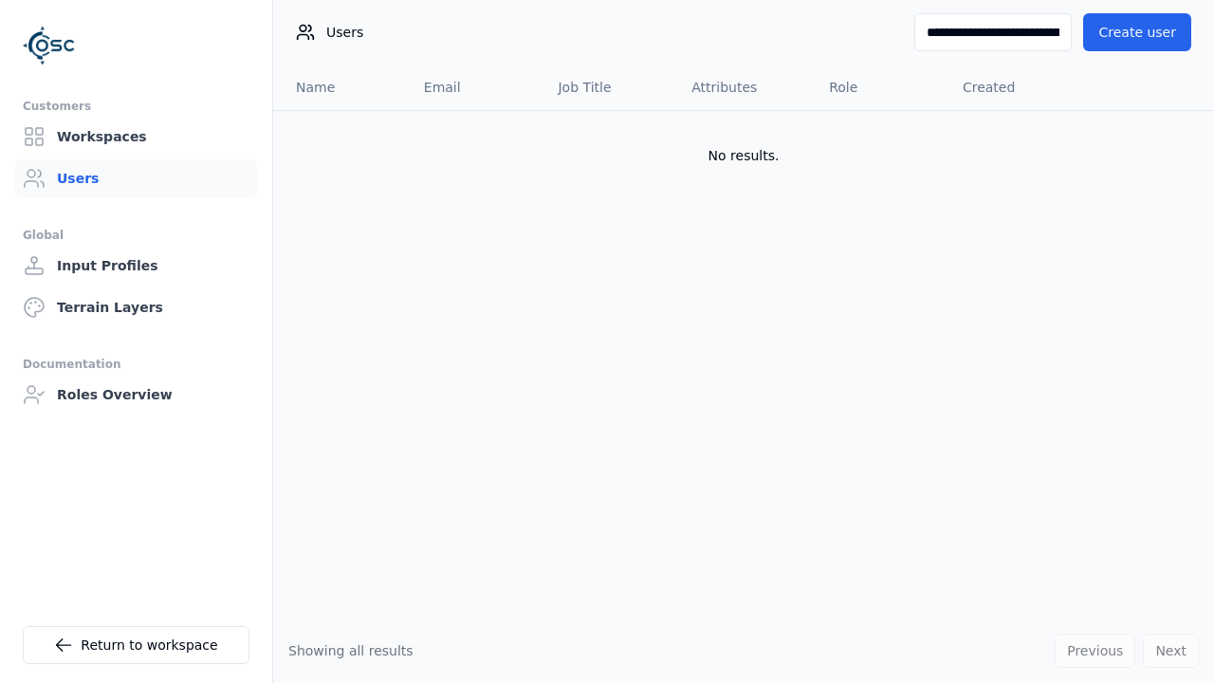  I want to click on a: Create user, so click(1137, 32).